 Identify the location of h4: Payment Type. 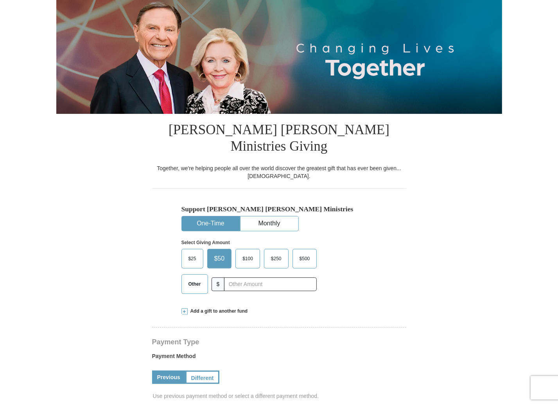
(279, 342).